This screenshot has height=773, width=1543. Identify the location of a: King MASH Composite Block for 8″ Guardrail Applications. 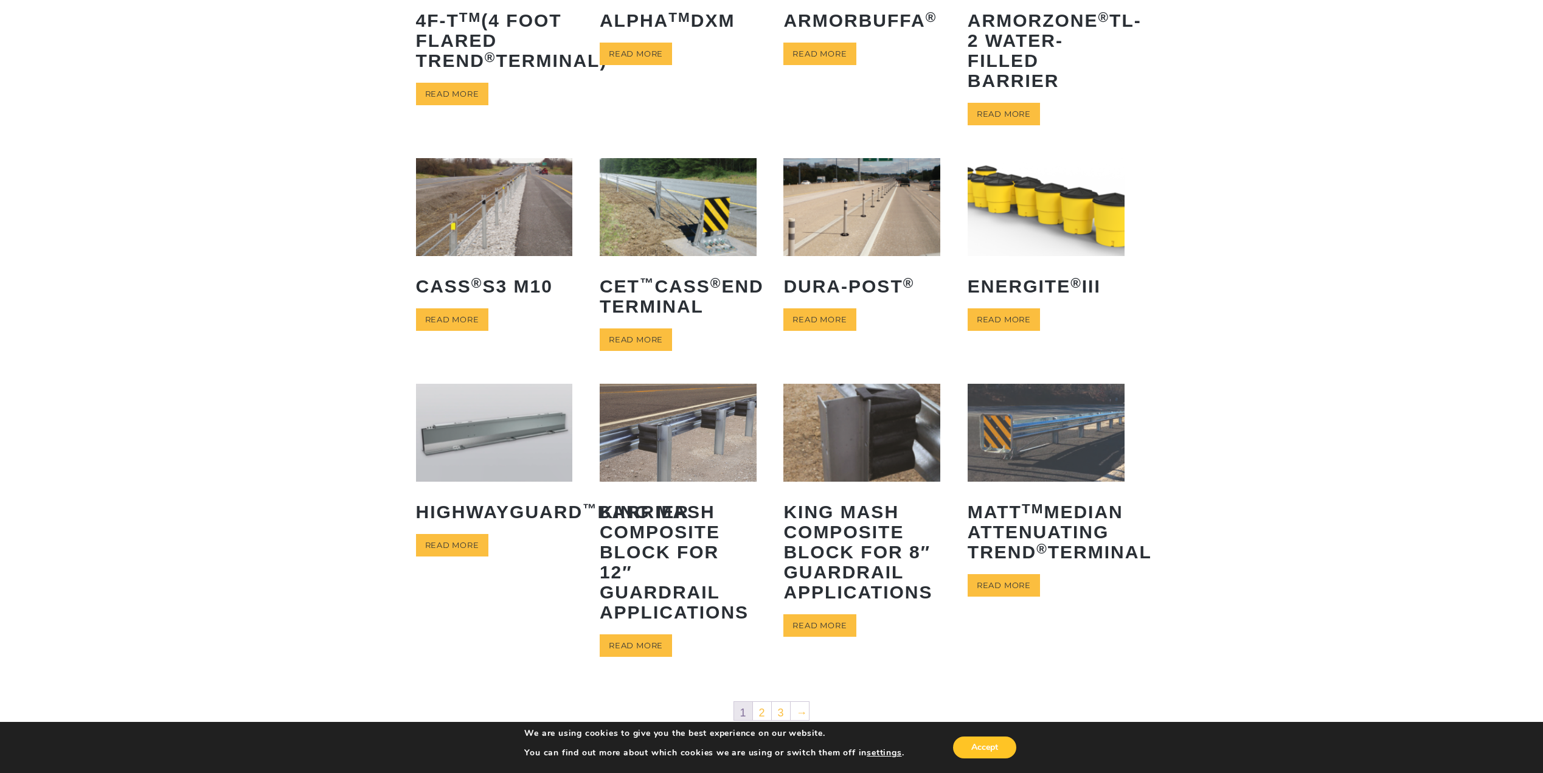
(862, 498).